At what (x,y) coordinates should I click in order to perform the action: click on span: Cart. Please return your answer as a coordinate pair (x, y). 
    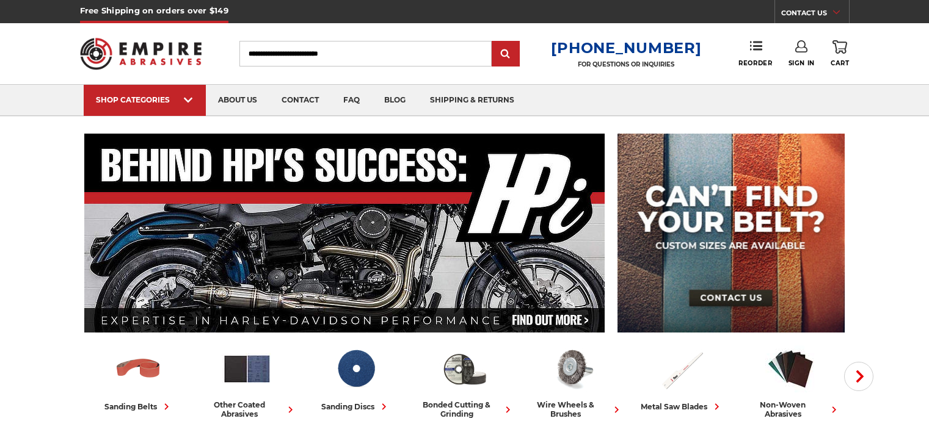
    Looking at the image, I should click on (840, 63).